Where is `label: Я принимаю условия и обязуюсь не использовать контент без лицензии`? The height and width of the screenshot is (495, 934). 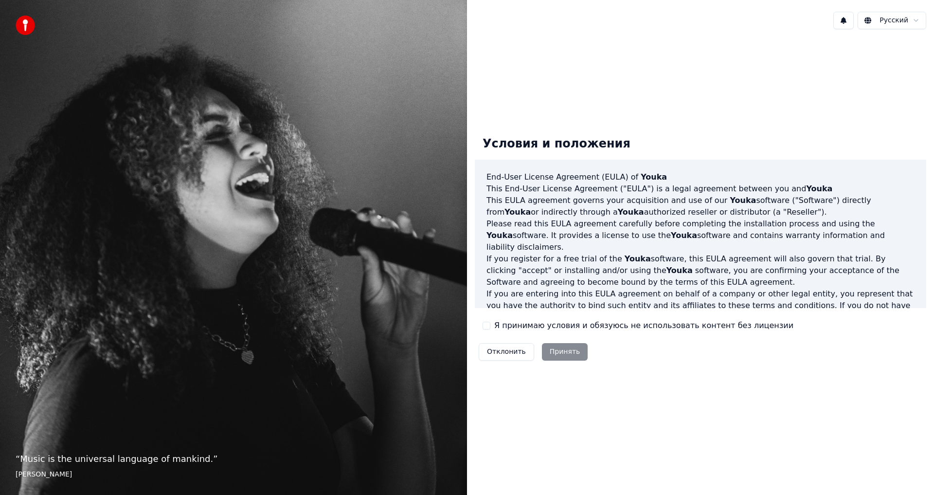
label: Я принимаю условия и обязуюсь не использовать контент без лицензии is located at coordinates (644, 325).